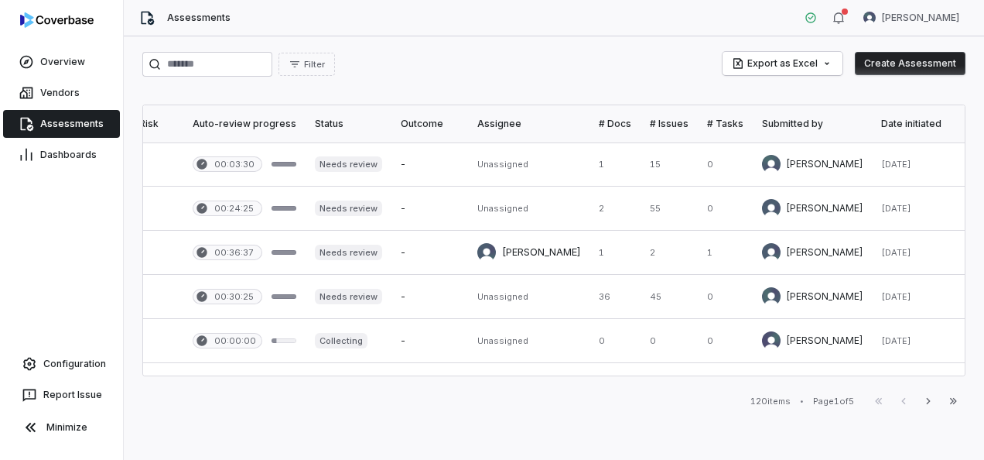 The width and height of the screenshot is (984, 460). What do you see at coordinates (61, 427) in the screenshot?
I see `button: Minimize` at bounding box center [61, 427].